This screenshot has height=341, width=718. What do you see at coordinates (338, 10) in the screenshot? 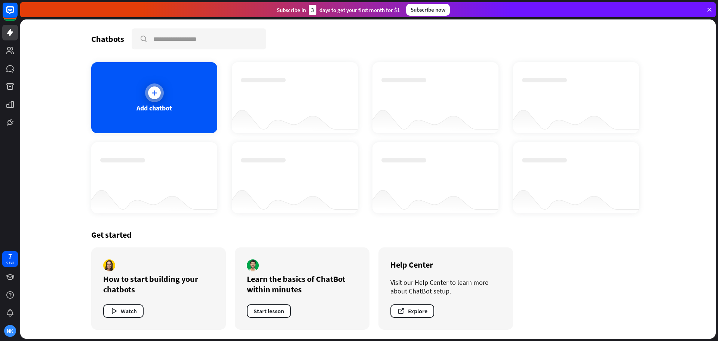
I see `div: Subscribe in days to get your first month for $1` at bounding box center [338, 10].